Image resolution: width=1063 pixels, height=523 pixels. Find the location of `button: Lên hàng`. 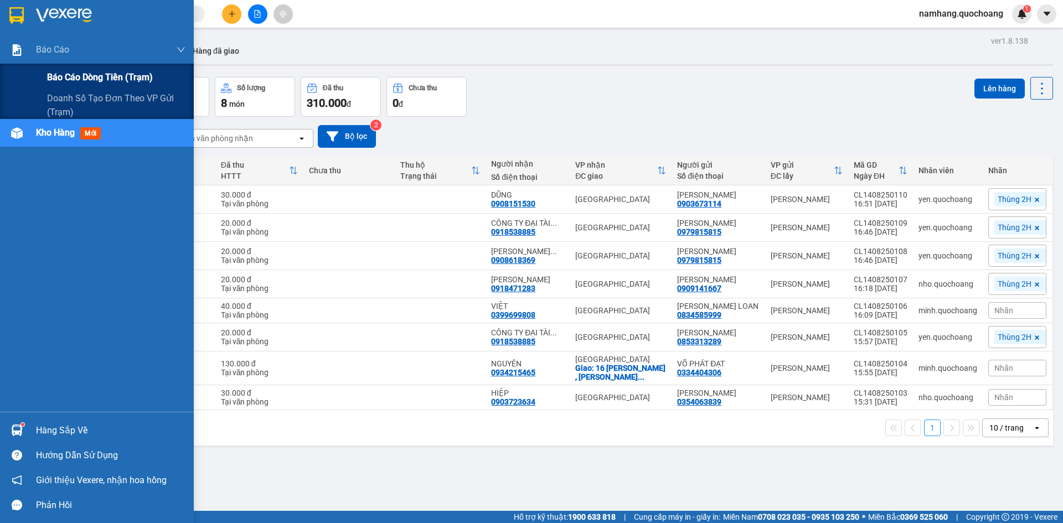

button: Lên hàng is located at coordinates (1000, 89).